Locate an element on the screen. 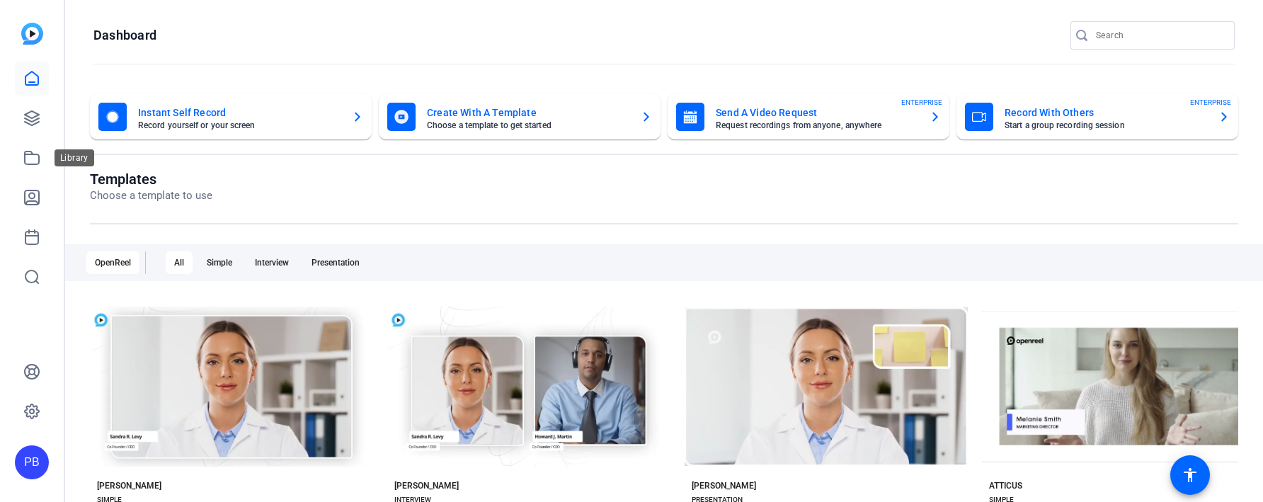 Image resolution: width=1263 pixels, height=502 pixels. div: Simple is located at coordinates (219, 263).